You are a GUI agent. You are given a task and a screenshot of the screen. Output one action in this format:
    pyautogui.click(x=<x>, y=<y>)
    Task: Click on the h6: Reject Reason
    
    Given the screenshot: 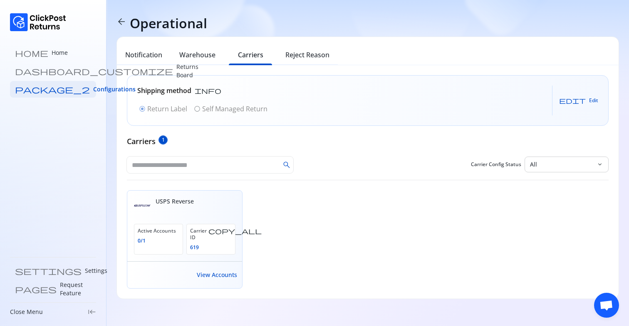 What is the action you would take?
    pyautogui.click(x=307, y=55)
    